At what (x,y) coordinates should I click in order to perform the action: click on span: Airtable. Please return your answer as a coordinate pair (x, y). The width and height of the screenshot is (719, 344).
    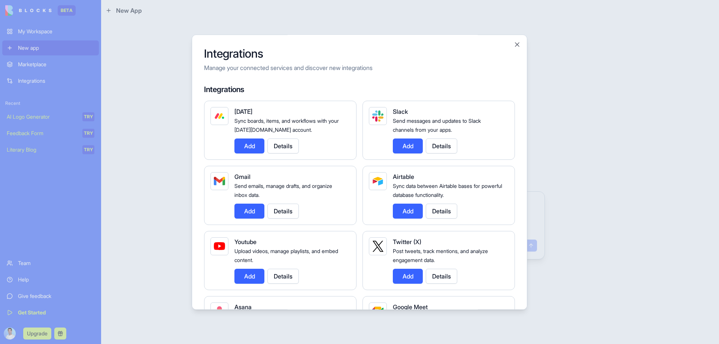
    Looking at the image, I should click on (404, 177).